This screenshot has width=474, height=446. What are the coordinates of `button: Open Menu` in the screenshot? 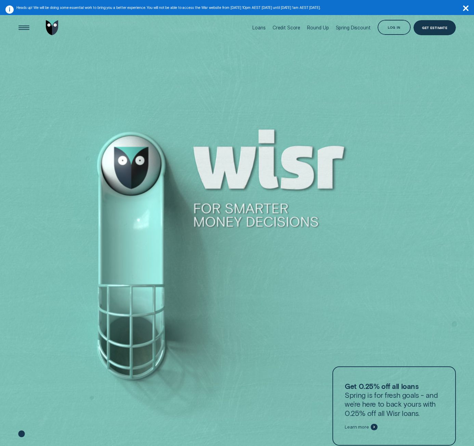 It's located at (24, 28).